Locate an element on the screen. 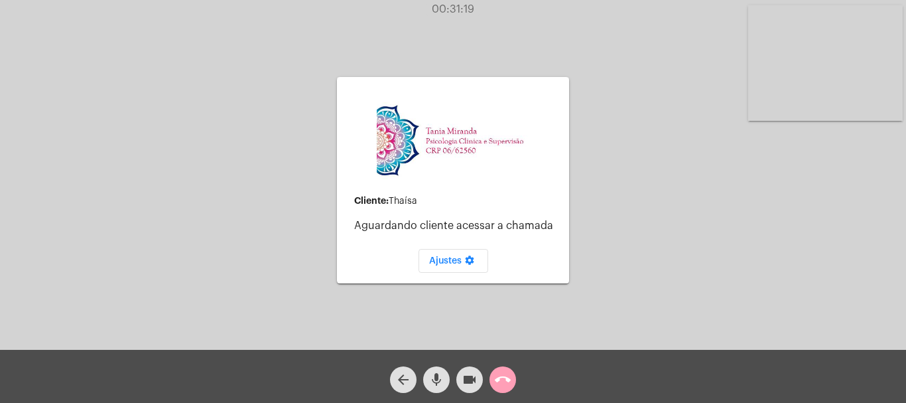 This screenshot has height=403, width=906. img: 82f91219-cc54-a9e9-c892-318f5ec67ab1.jpg is located at coordinates (453, 140).